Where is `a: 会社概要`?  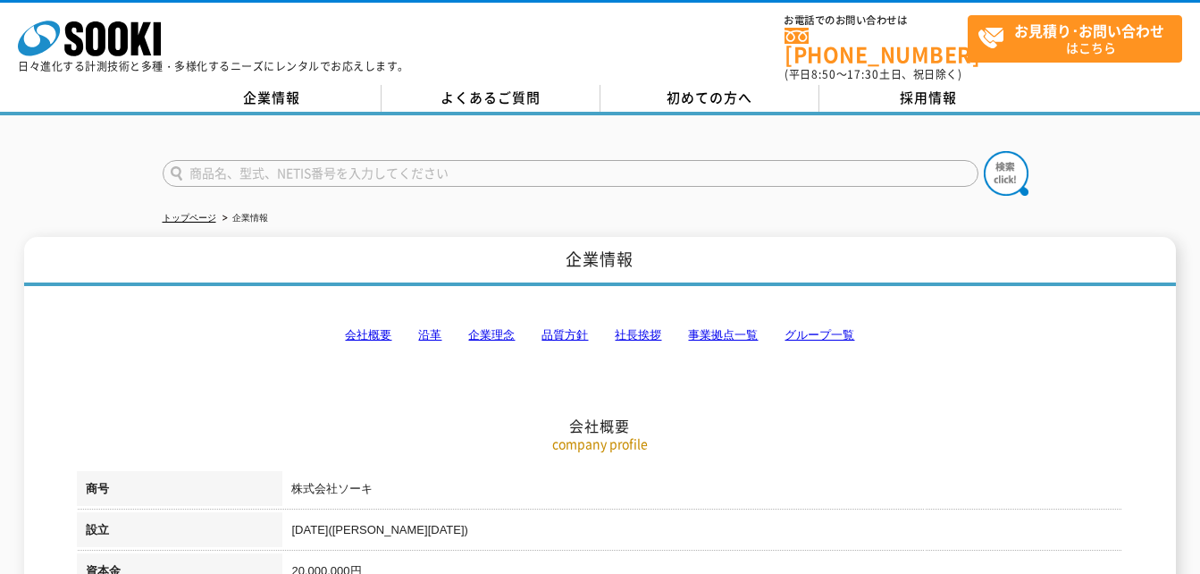 a: 会社概要 is located at coordinates (368, 334).